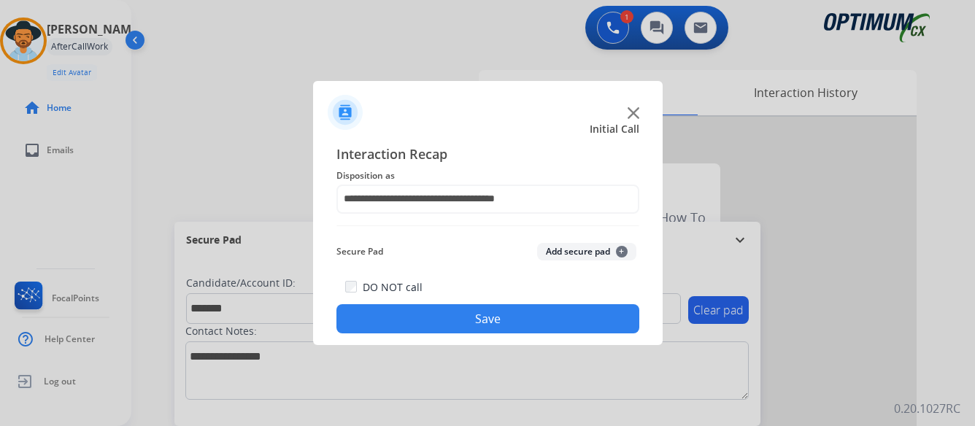 The image size is (975, 426). Describe the element at coordinates (587, 252) in the screenshot. I see `button: Add secure pad+` at that location.